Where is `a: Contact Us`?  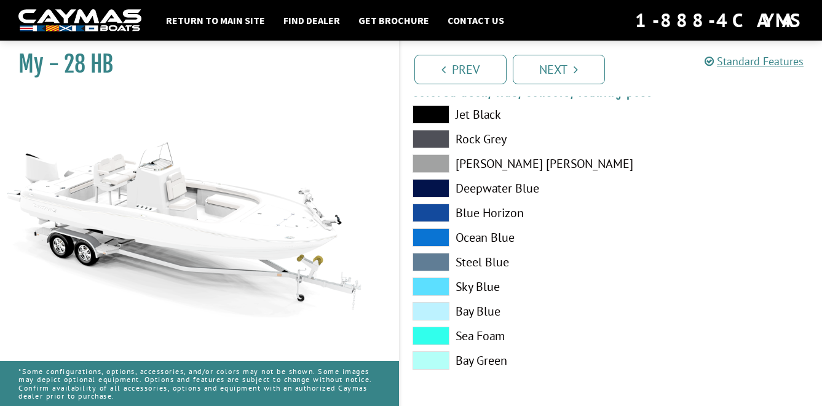 a: Contact Us is located at coordinates (476, 20).